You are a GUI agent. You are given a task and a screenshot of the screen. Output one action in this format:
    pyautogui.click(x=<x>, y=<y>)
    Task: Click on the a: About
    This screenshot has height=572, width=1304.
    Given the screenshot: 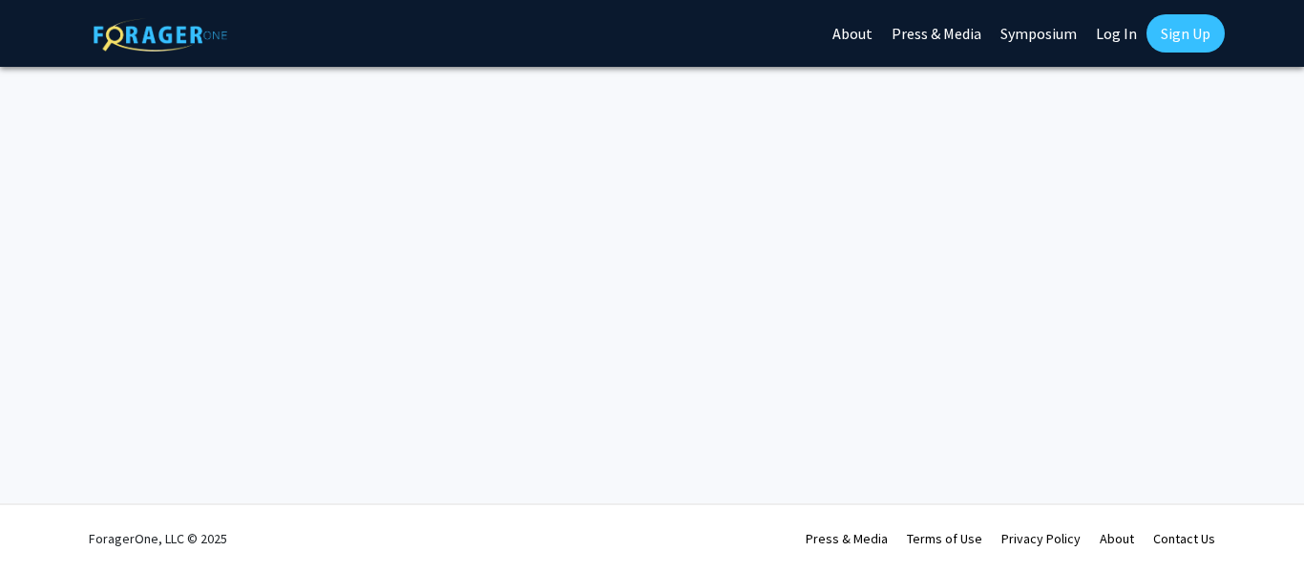 What is the action you would take?
    pyautogui.click(x=1117, y=539)
    